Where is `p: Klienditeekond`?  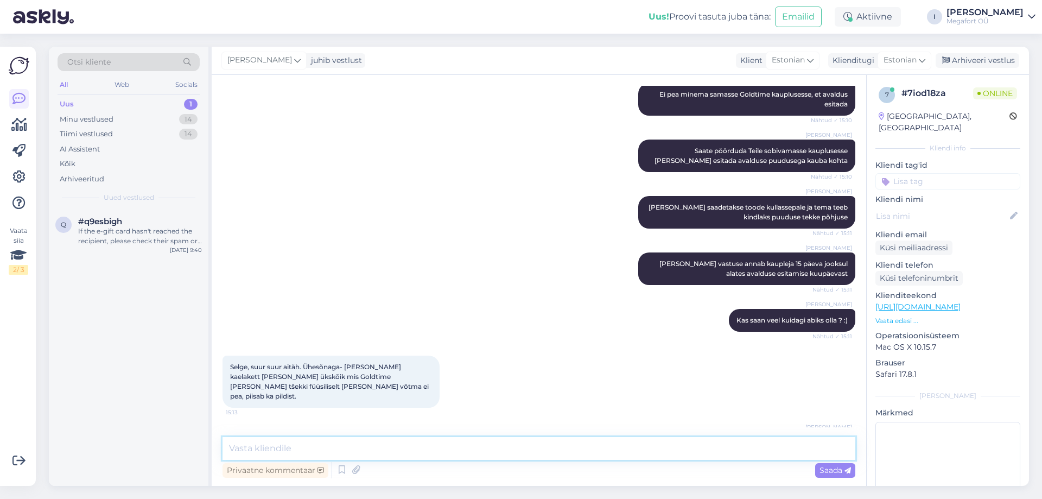 p: Klienditeekond is located at coordinates (948, 295).